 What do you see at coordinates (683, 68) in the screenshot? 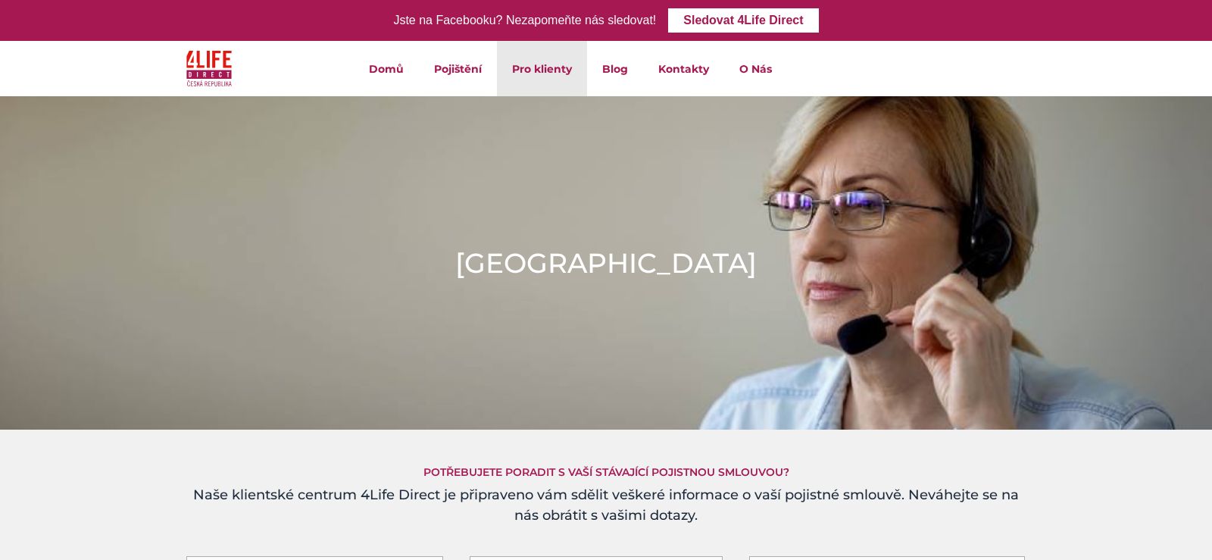
I see `a: Kontakty` at bounding box center [683, 68].